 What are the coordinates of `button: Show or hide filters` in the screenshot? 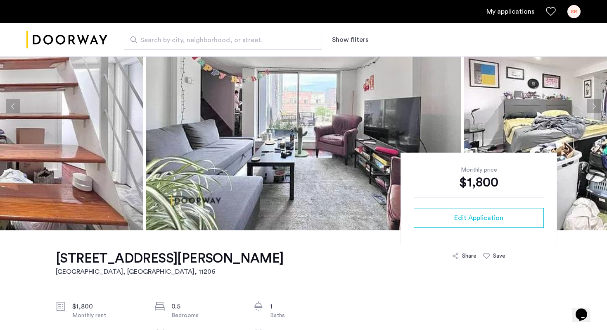 It's located at (350, 40).